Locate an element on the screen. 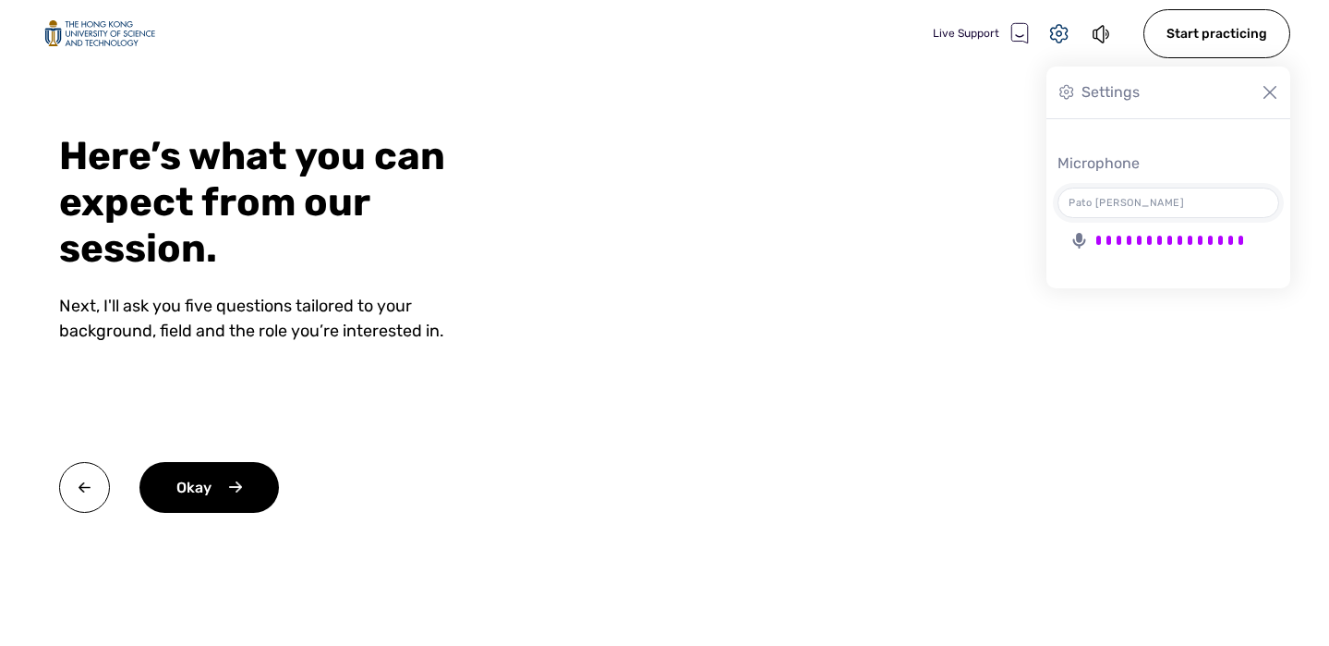  div: Microphone is located at coordinates (1168, 163).